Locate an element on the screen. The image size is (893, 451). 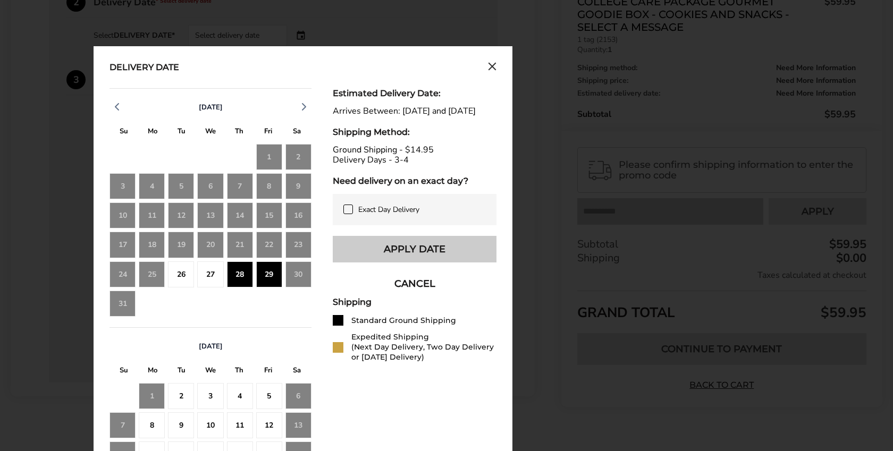
div: Estimated Delivery Date: is located at coordinates (414, 93).